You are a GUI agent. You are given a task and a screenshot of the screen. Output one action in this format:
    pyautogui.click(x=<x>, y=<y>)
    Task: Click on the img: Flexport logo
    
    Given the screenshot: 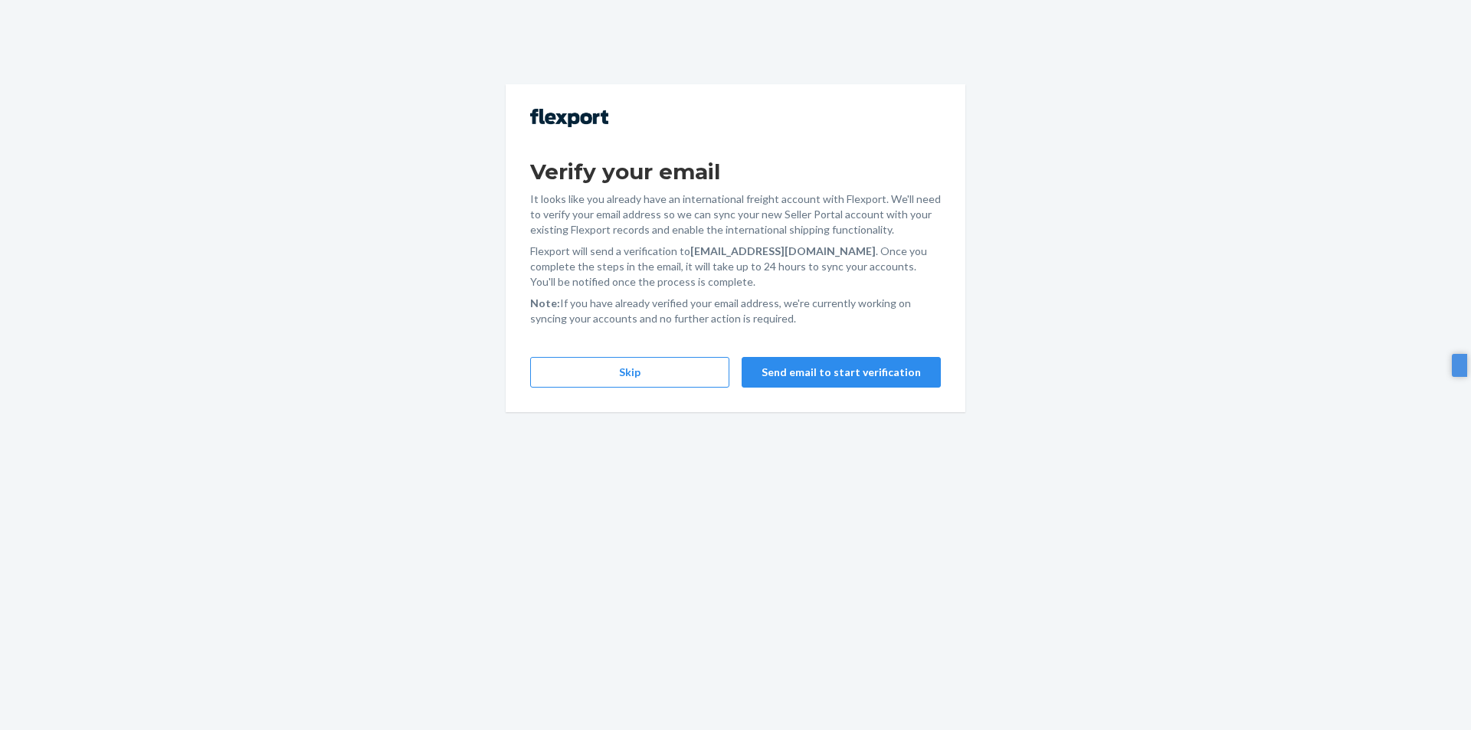 What is the action you would take?
    pyautogui.click(x=569, y=118)
    